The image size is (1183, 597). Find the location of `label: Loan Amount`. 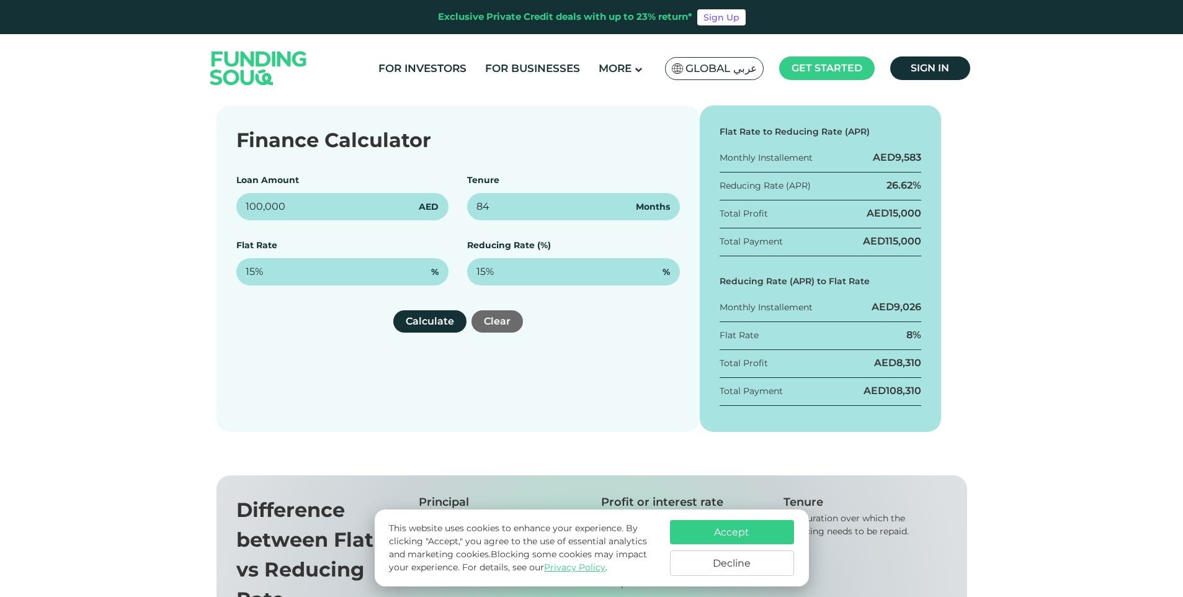

label: Loan Amount is located at coordinates (267, 180).